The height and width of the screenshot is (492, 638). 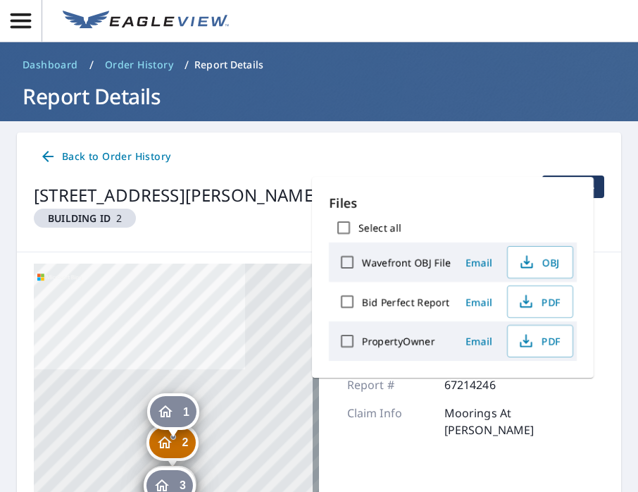 I want to click on h1: Report Details, so click(x=319, y=96).